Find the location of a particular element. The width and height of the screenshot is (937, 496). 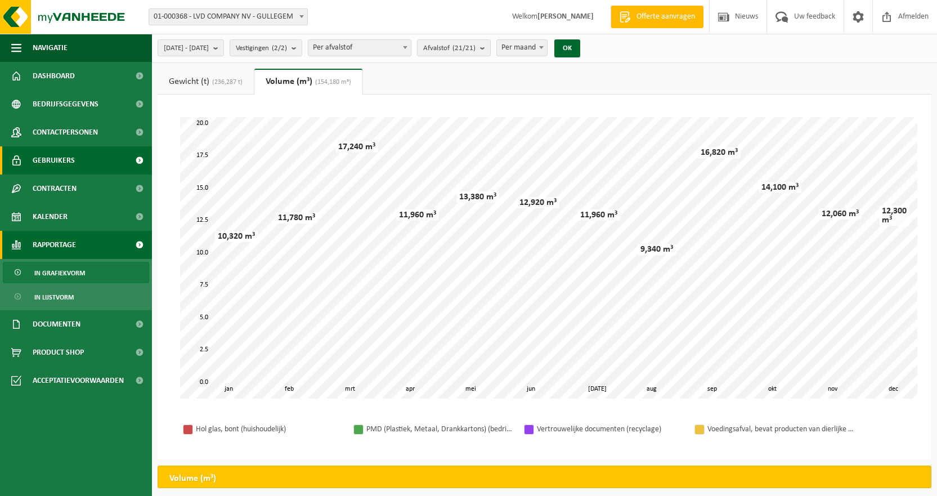

span: (154,180 m³) is located at coordinates (331, 82).